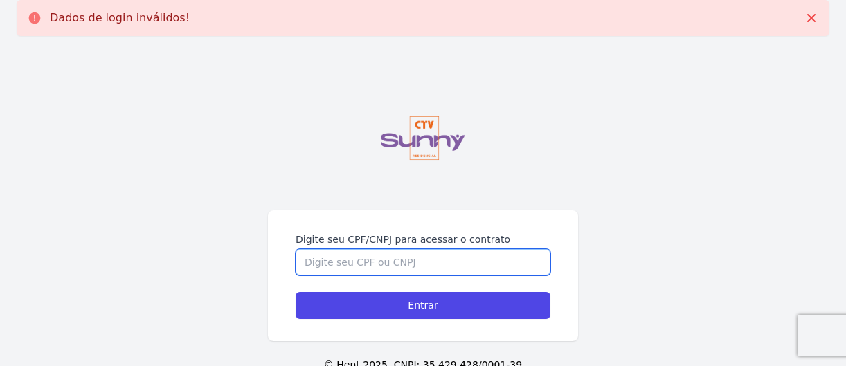 Image resolution: width=846 pixels, height=366 pixels. What do you see at coordinates (423, 262) in the screenshot?
I see `input: Digite seu CPF ou CNPJ` at bounding box center [423, 262].